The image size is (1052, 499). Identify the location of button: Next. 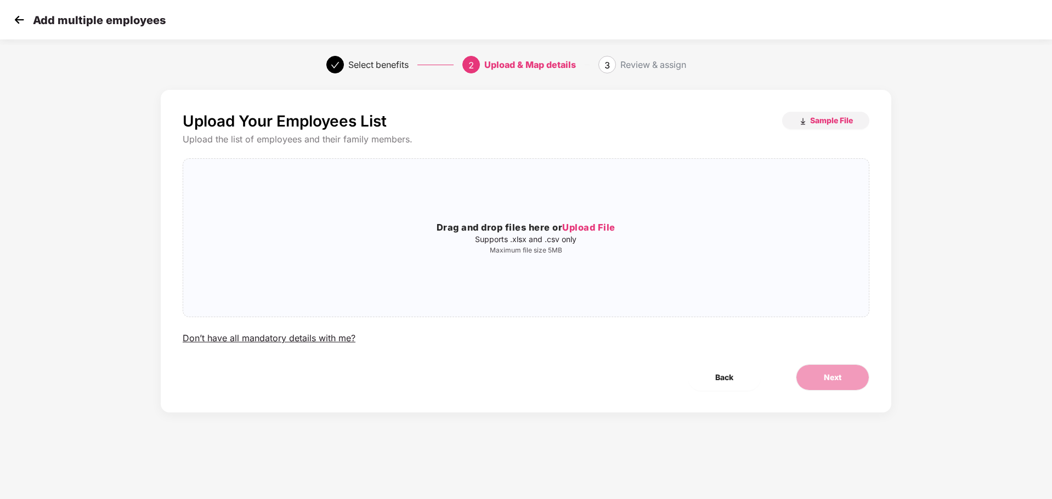
(832, 378).